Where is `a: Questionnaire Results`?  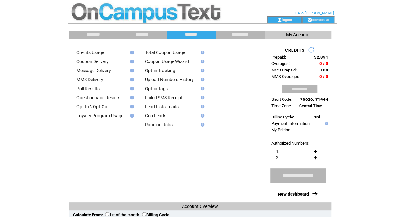
a: Questionnaire Results is located at coordinates (98, 97).